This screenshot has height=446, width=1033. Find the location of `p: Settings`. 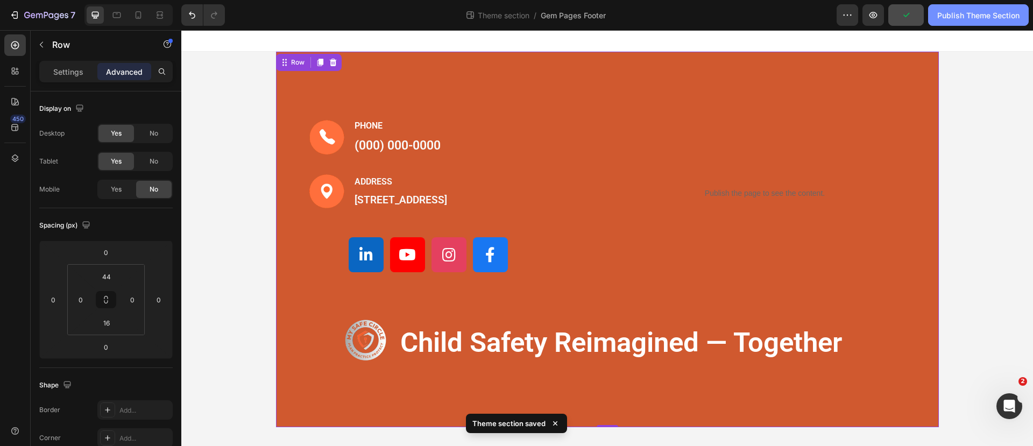

p: Settings is located at coordinates (68, 72).